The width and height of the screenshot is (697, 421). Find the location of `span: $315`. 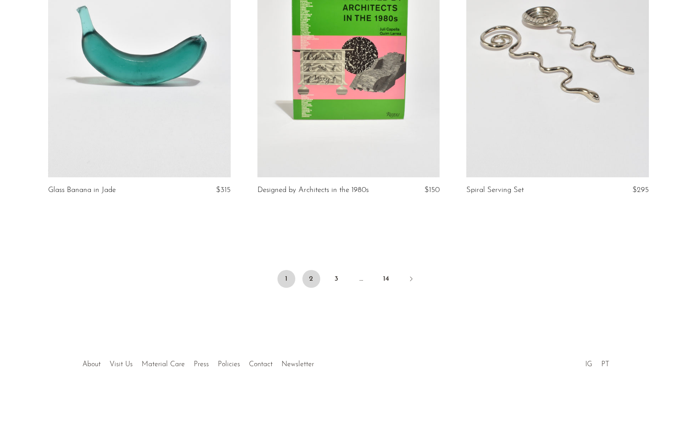

span: $315 is located at coordinates (223, 190).